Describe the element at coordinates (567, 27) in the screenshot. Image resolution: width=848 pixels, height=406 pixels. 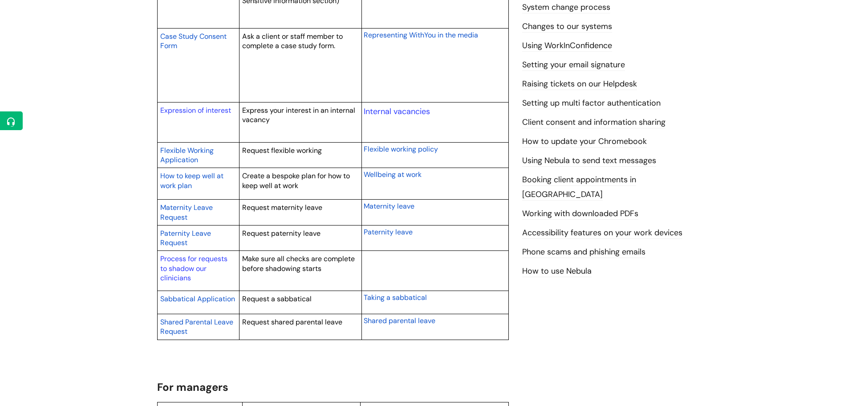
I see `a: Changes to our systems` at that location.